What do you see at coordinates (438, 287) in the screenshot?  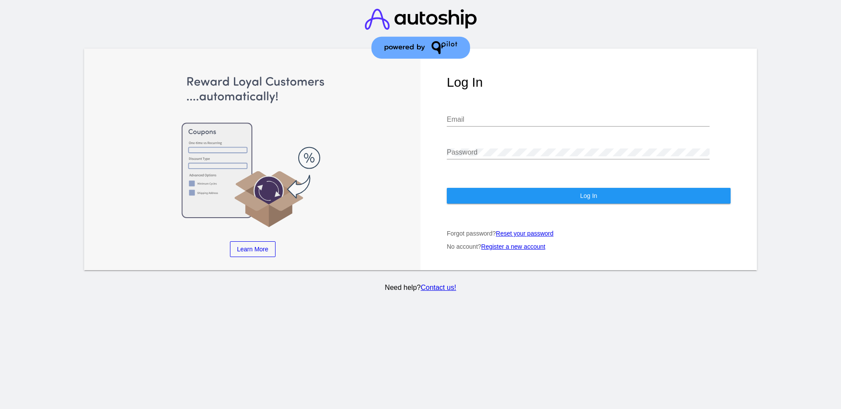 I see `a: Contact us!` at bounding box center [438, 287].